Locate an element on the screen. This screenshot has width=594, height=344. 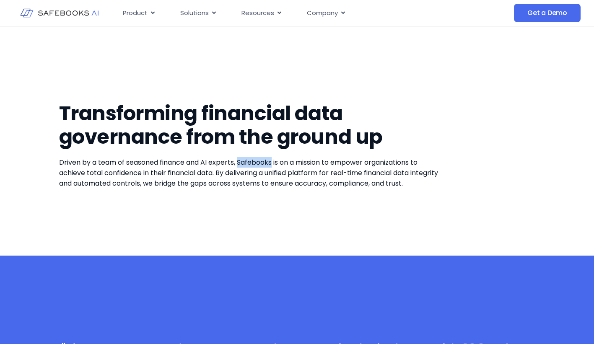
span: Driven by a team of seasoned finance and AI experts, Safebooks is on a mission to empower organiz... is located at coordinates (248, 173).